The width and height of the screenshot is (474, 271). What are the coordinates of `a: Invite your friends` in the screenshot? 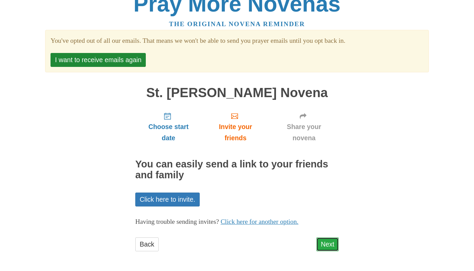 It's located at (235, 127).